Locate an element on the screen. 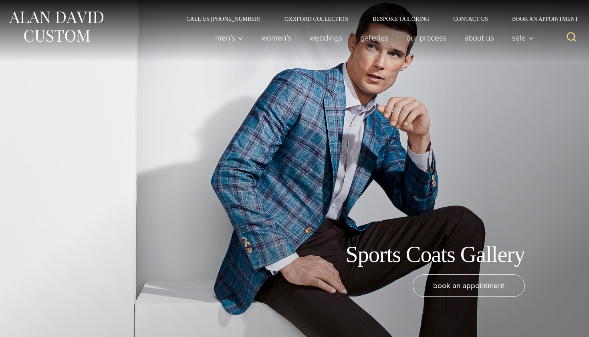  span: Sale is located at coordinates (523, 38).